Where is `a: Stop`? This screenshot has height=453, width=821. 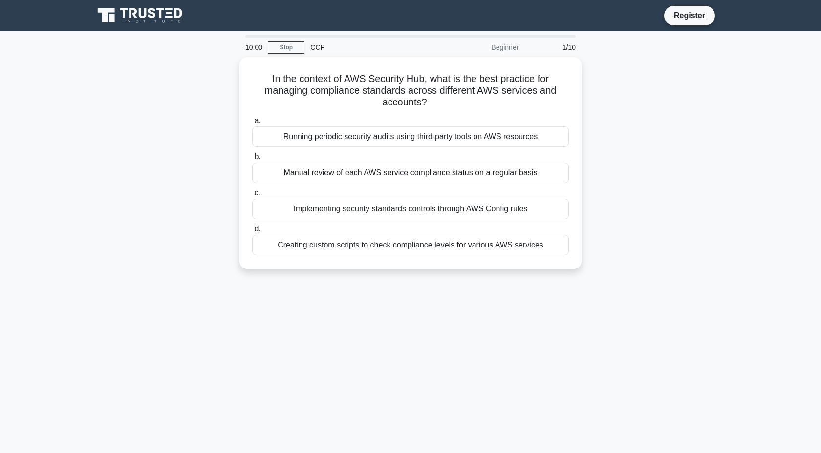
a: Stop is located at coordinates (286, 47).